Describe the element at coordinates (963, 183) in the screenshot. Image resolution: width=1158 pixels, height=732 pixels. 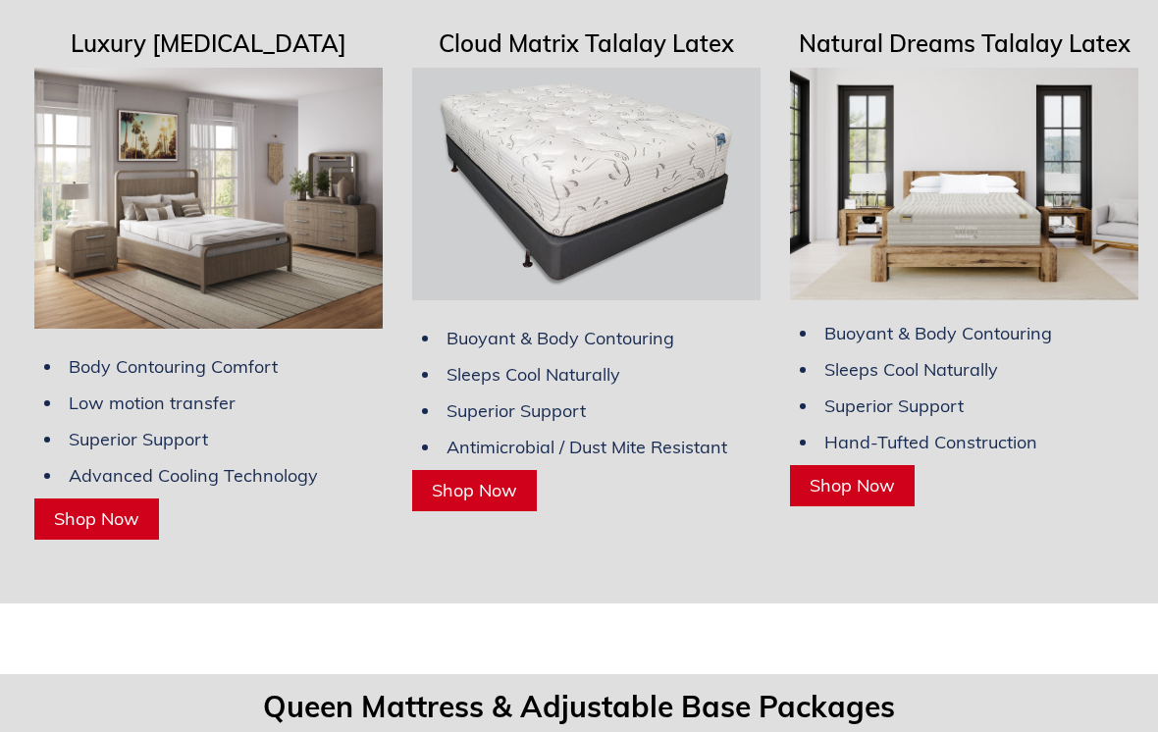
I see `img: Natural-Dreams-talalay-latex-mattress` at that location.